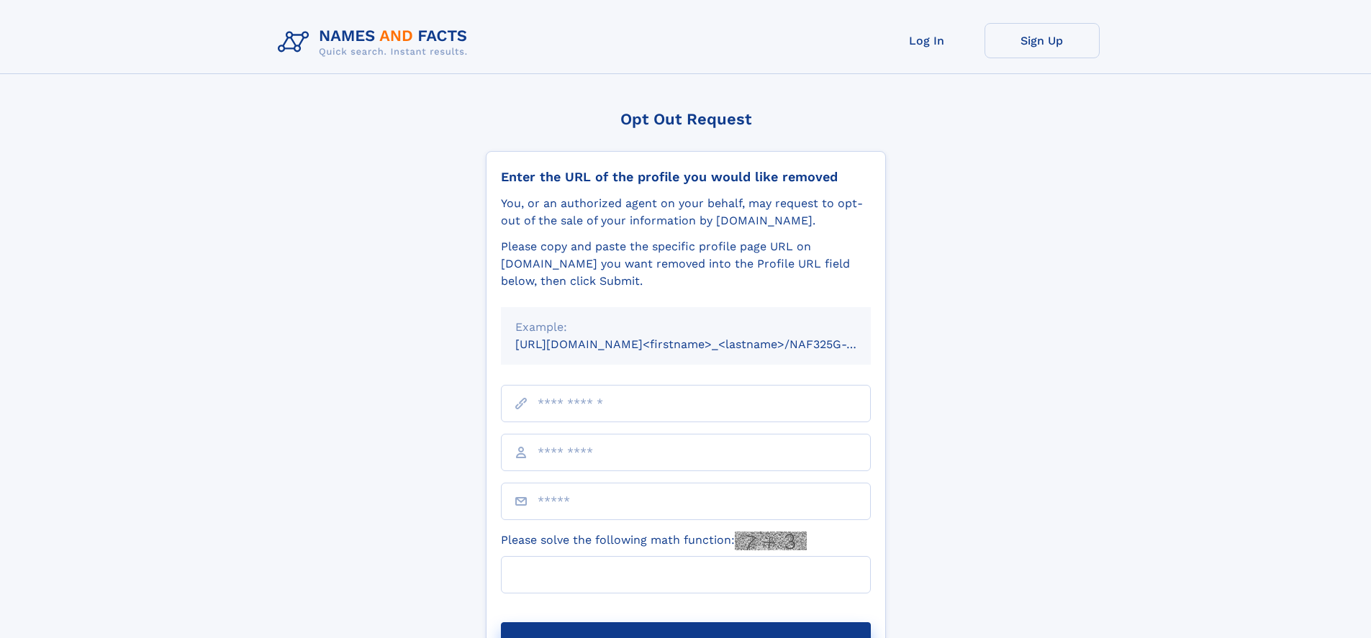 The width and height of the screenshot is (1371, 638). Describe the element at coordinates (927, 40) in the screenshot. I see `a: Log In` at that location.